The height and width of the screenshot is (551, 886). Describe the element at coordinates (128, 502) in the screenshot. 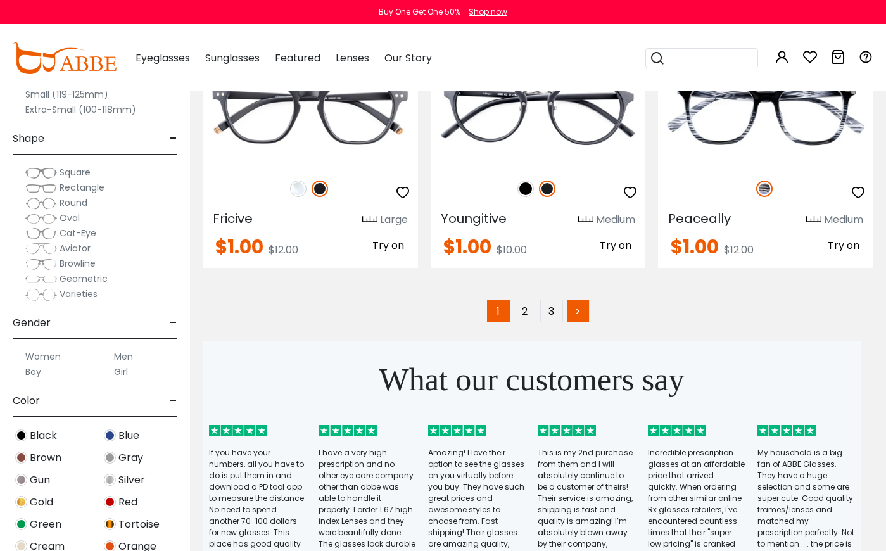

I see `span: Red` at that location.